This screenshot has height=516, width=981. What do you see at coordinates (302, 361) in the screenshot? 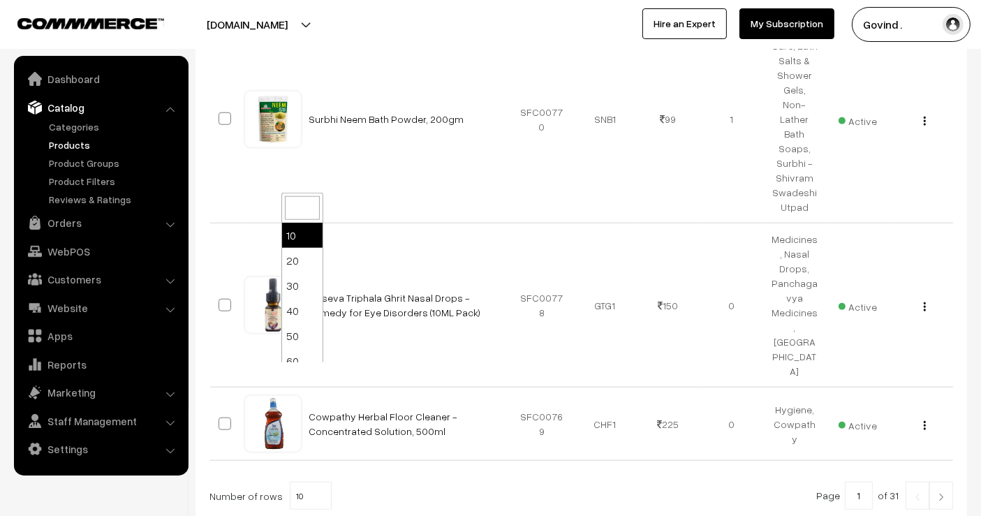
I see `li: 60` at bounding box center [302, 361].